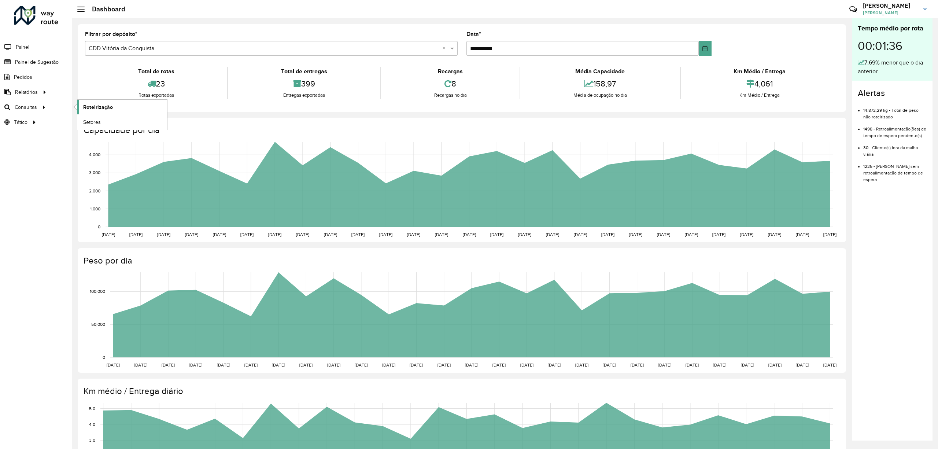  I want to click on div: Rotas exportadas, so click(156, 95).